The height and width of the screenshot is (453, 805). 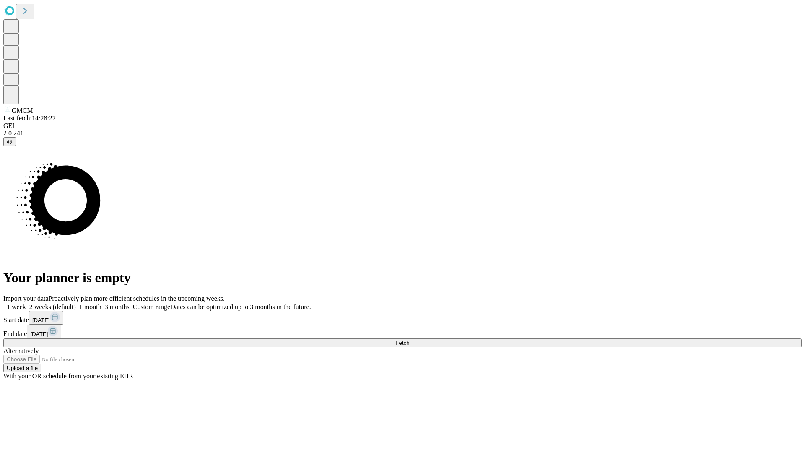 I want to click on div: End date, so click(x=402, y=331).